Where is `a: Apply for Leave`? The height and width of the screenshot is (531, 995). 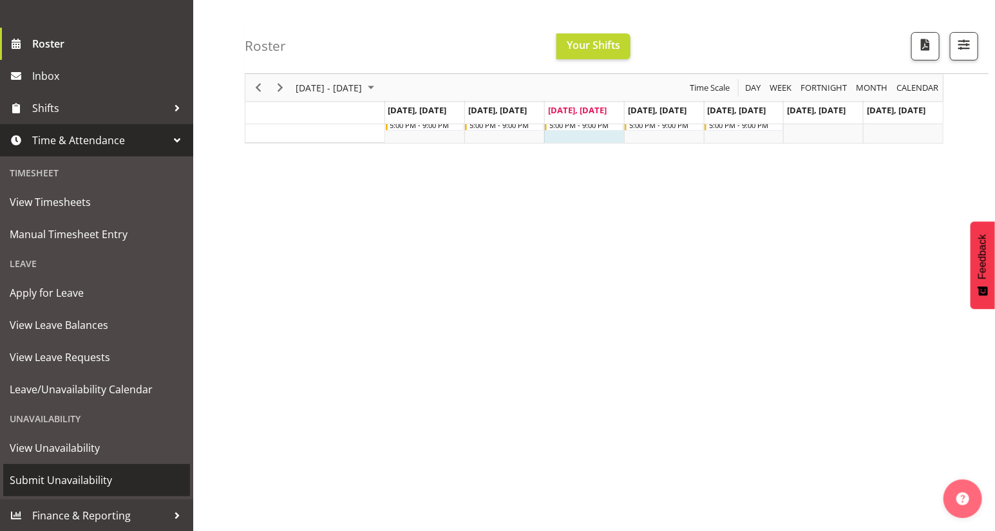 a: Apply for Leave is located at coordinates (97, 293).